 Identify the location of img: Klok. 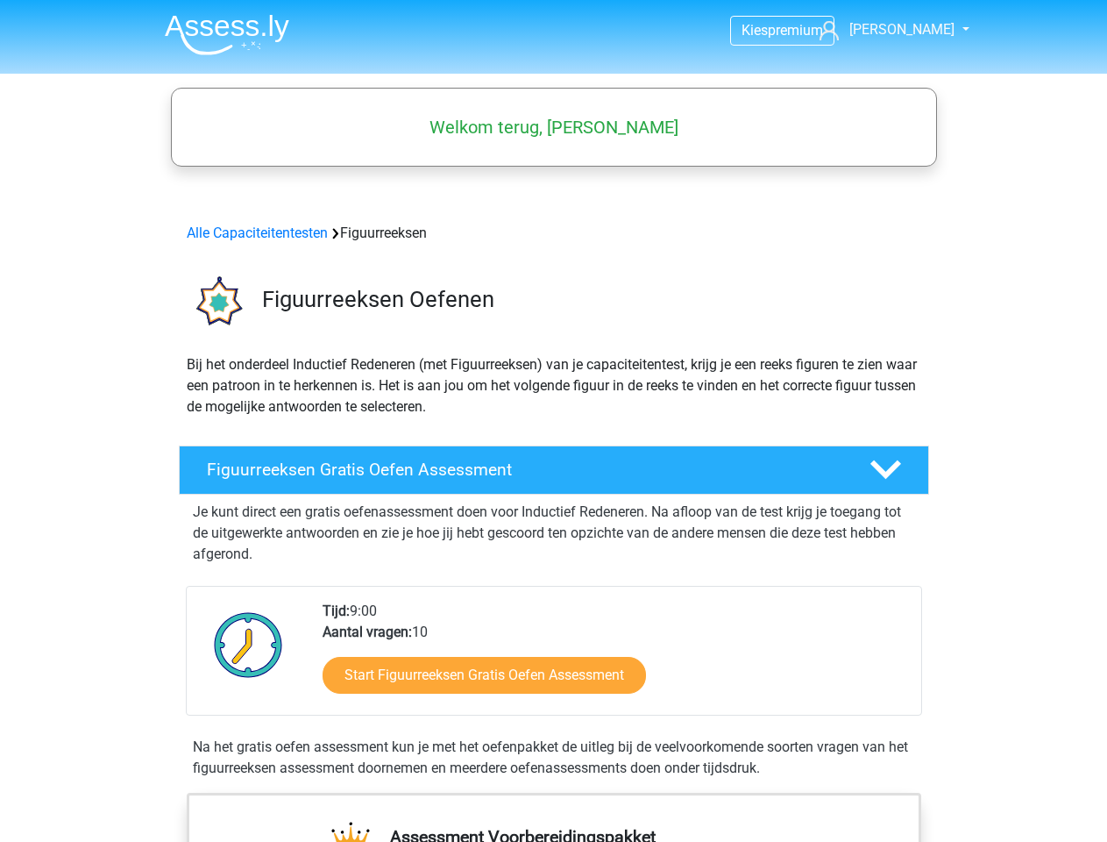
(248, 644).